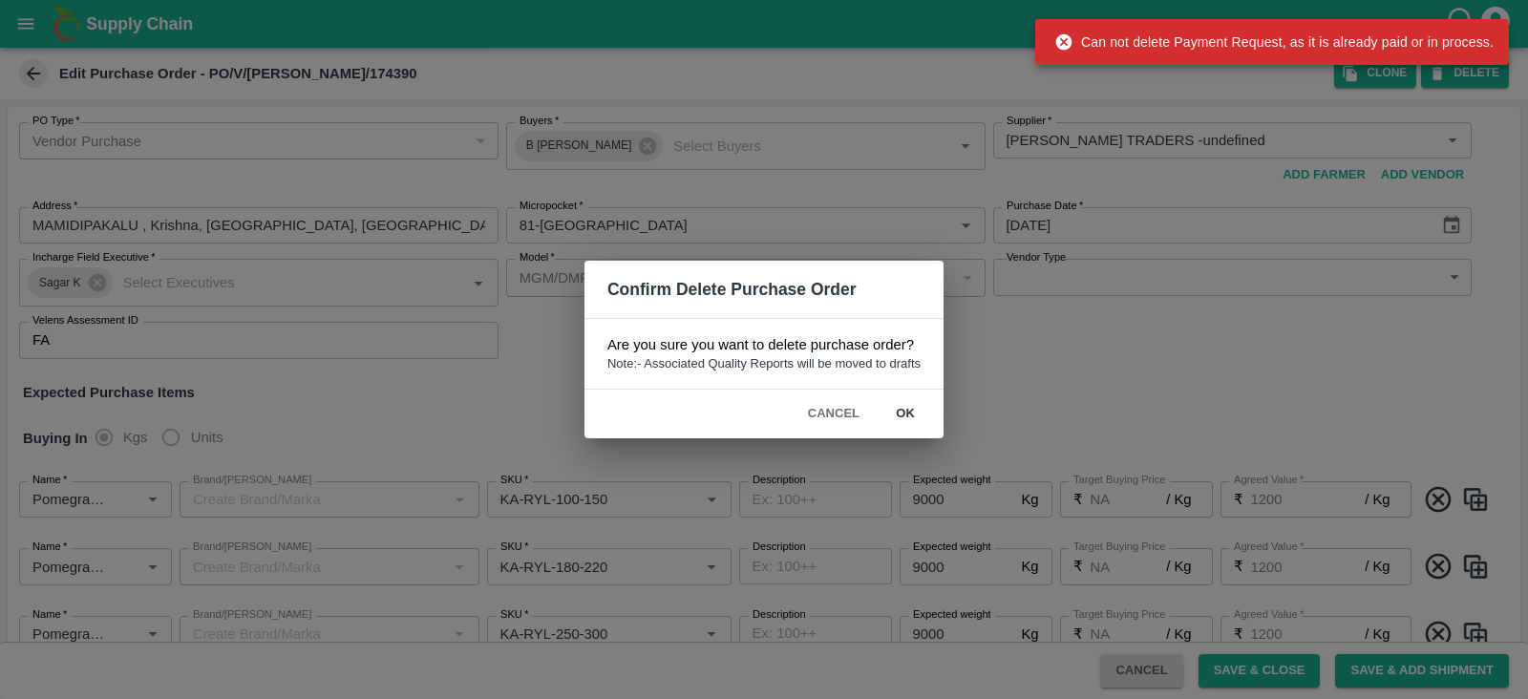 The width and height of the screenshot is (1528, 699). What do you see at coordinates (906, 414) in the screenshot?
I see `button: ok` at bounding box center [906, 414].